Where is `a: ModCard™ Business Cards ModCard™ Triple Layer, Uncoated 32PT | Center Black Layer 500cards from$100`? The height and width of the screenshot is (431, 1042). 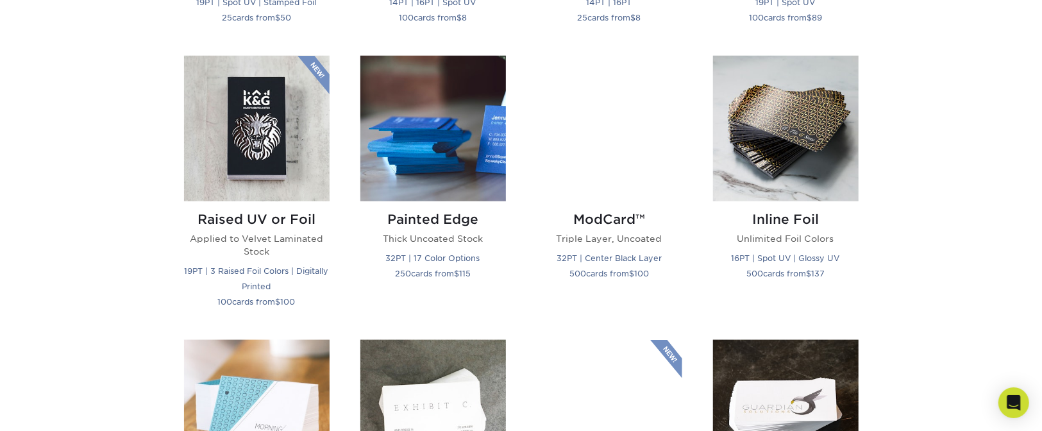
a: ModCard™ Business Cards ModCard™ Triple Layer, Uncoated 32PT | Center Black Layer 500cards from$100 is located at coordinates (609, 190).